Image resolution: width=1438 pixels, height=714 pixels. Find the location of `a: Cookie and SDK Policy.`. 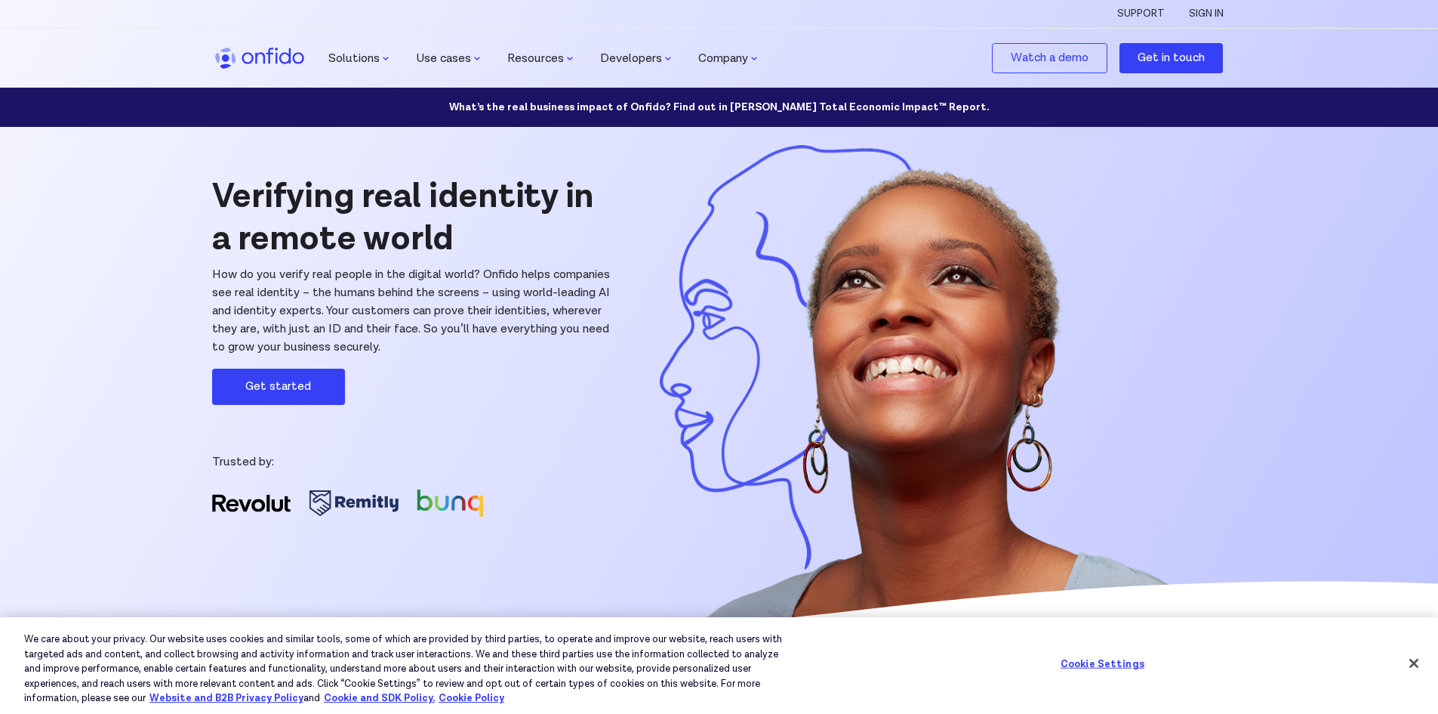

a: Cookie and SDK Policy. is located at coordinates (379, 698).